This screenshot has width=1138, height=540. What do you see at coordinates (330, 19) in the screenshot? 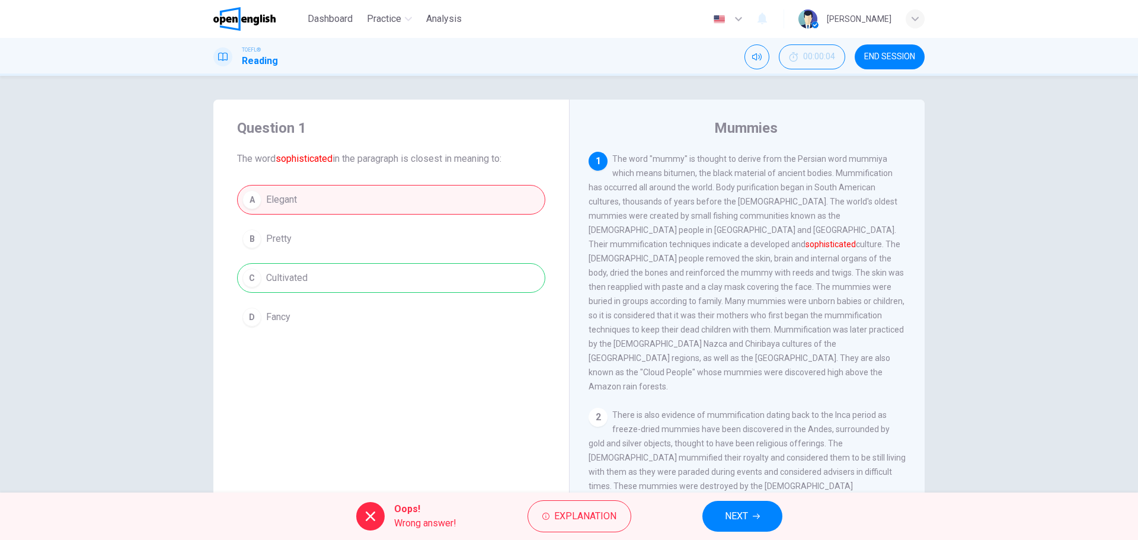
I see `a: Dashboard` at bounding box center [330, 19].